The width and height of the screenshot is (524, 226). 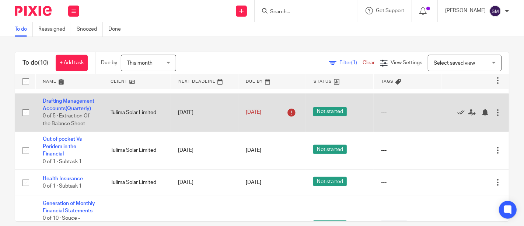 What do you see at coordinates (388, 81) in the screenshot?
I see `span: Tags` at bounding box center [388, 81].